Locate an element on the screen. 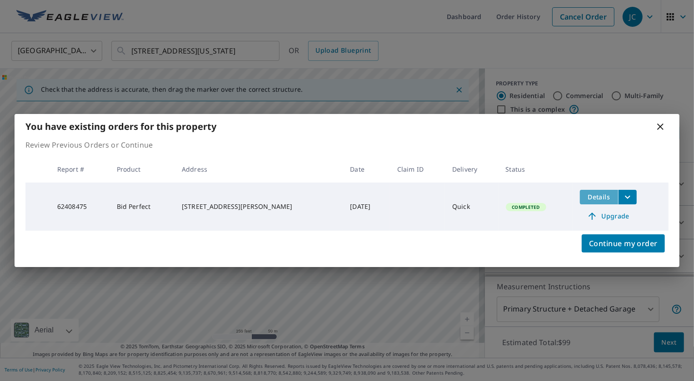 The width and height of the screenshot is (694, 381). a: Upgrade is located at coordinates (608, 216).